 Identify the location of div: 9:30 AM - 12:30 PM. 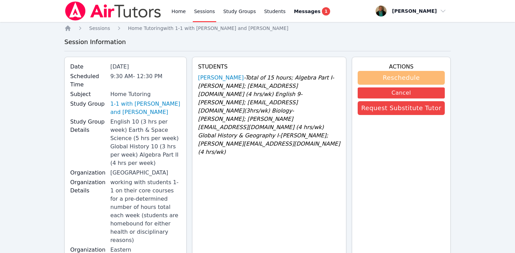
(145, 76).